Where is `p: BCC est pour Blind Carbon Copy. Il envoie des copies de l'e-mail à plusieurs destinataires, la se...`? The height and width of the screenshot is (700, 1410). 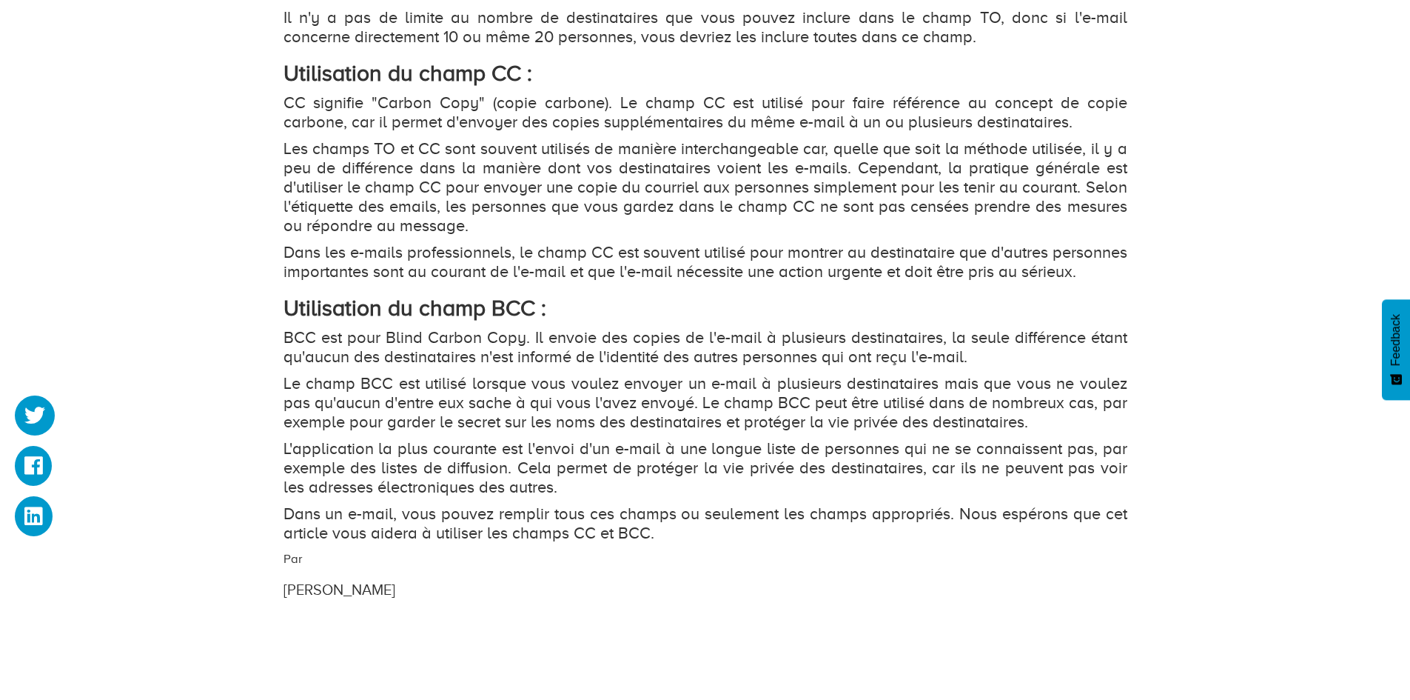
p: BCC est pour Blind Carbon Copy. Il envoie des copies de l'e-mail à plusieurs destinataires, la se... is located at coordinates (706, 347).